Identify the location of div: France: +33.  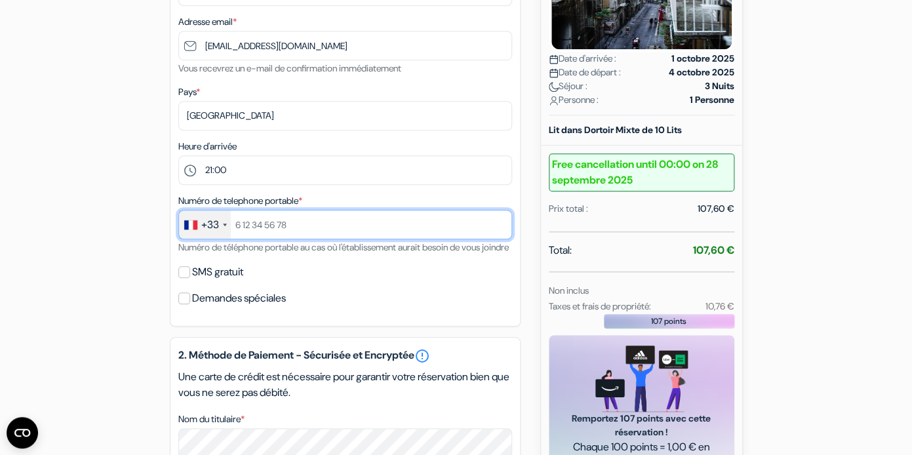
(205, 224).